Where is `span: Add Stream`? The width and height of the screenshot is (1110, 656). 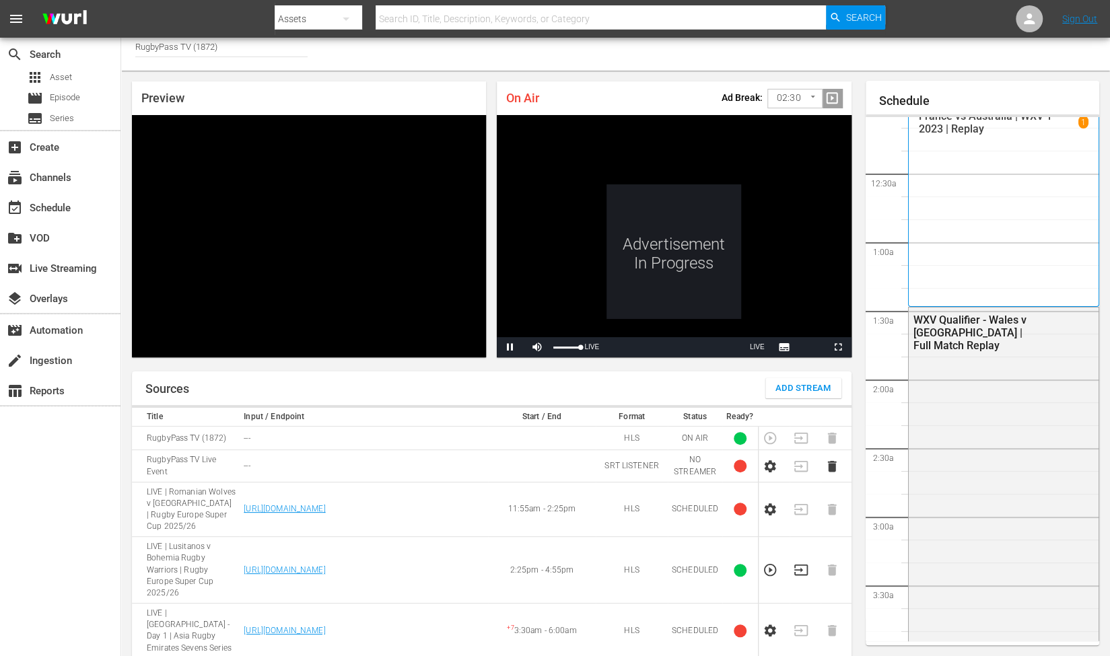
span: Add Stream is located at coordinates (803, 388).